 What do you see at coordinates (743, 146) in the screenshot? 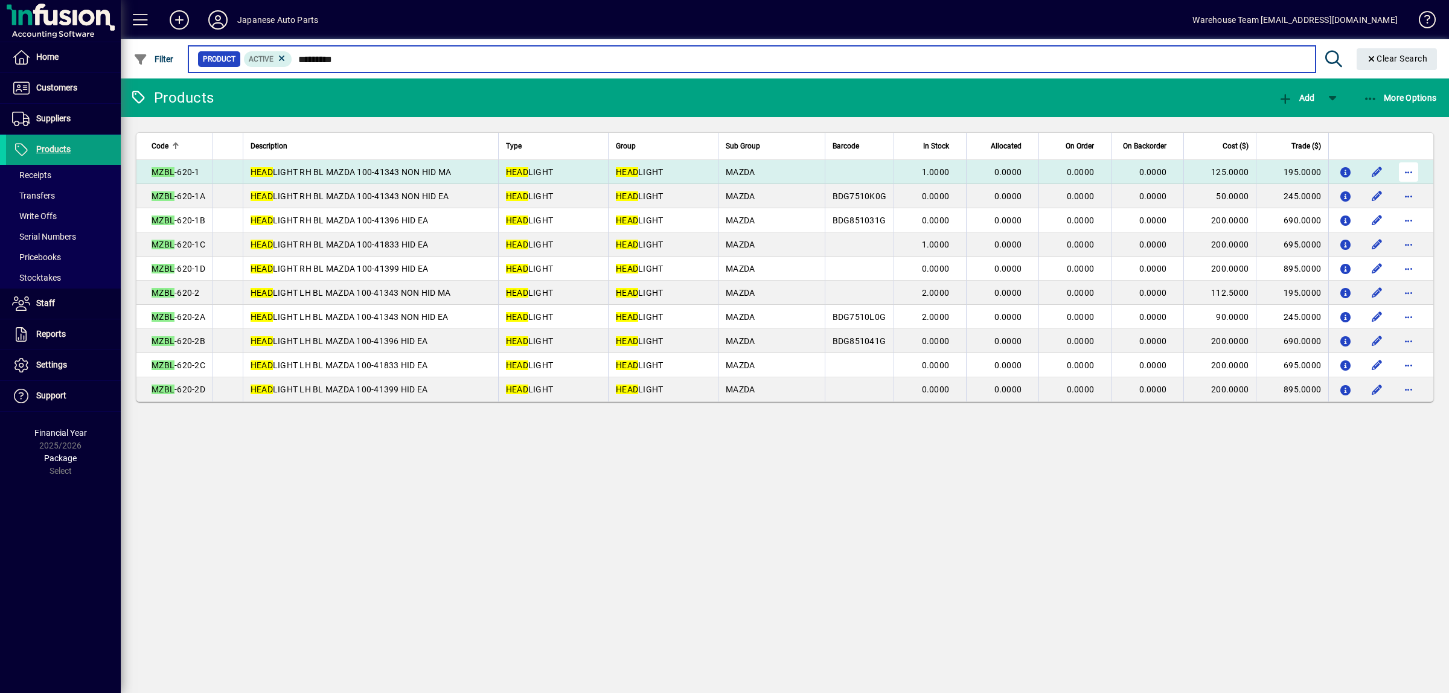
I see `span: Sub Group` at bounding box center [743, 146].